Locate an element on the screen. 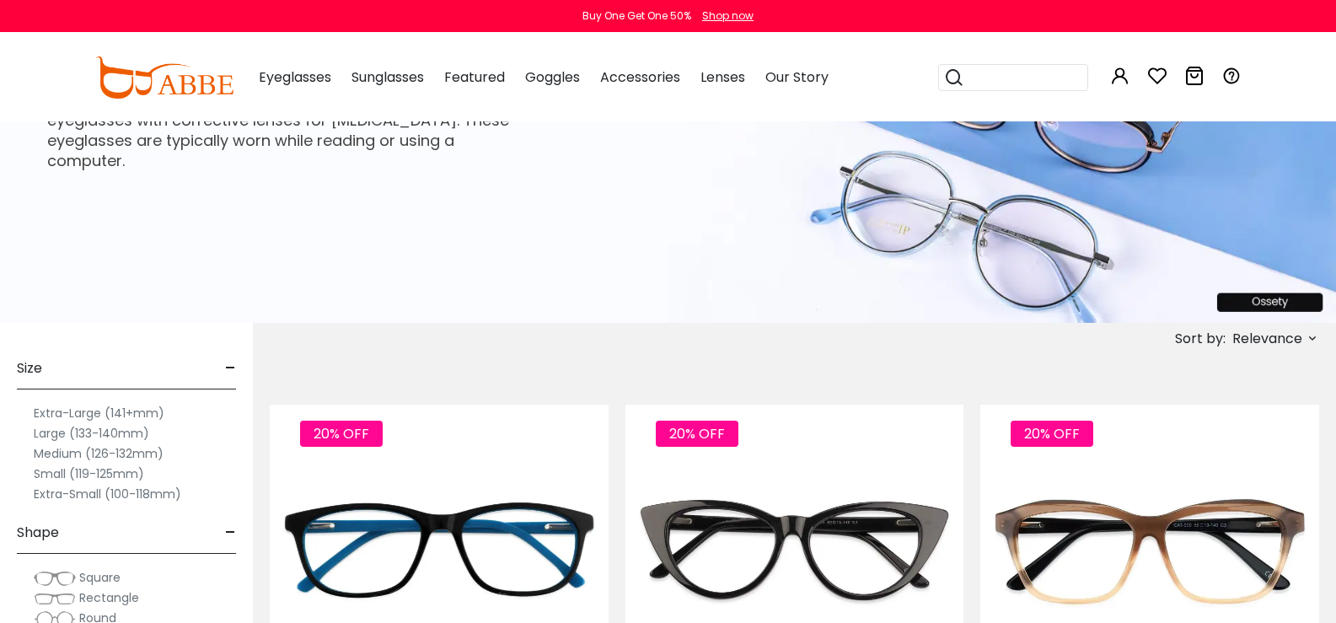  img: Square.png is located at coordinates (55, 578).